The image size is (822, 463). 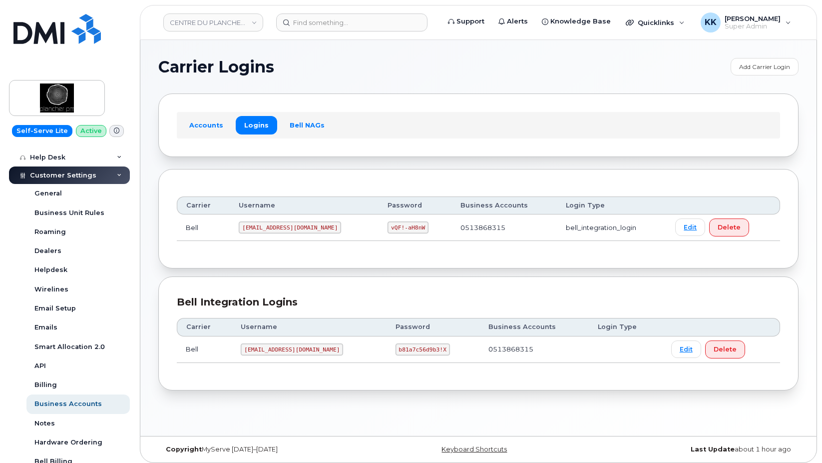 What do you see at coordinates (474, 449) in the screenshot?
I see `a: Keyboard Shortcuts` at bounding box center [474, 449].